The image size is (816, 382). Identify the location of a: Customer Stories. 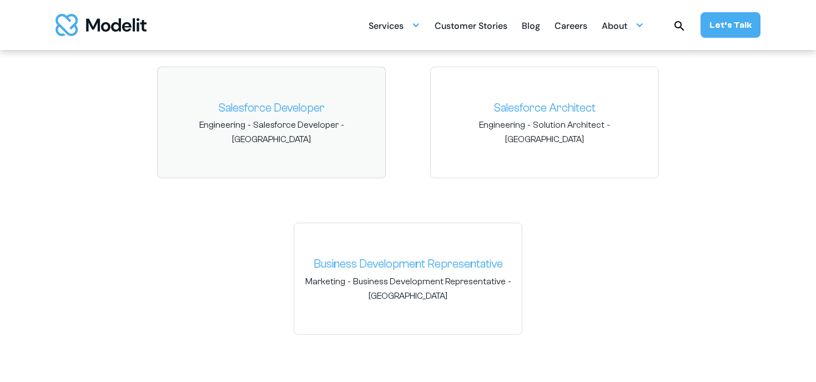
(471, 25).